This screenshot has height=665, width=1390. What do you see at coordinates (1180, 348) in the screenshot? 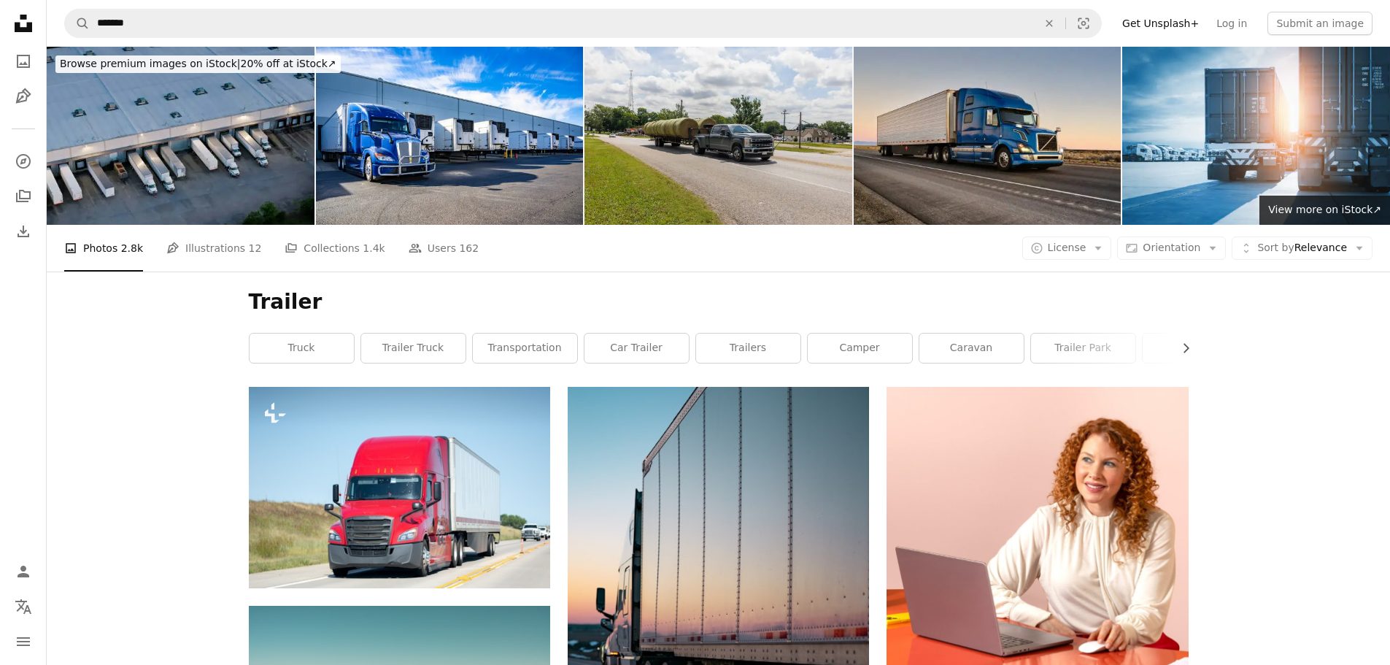
I see `button: scroll list to the right` at bounding box center [1180, 348].